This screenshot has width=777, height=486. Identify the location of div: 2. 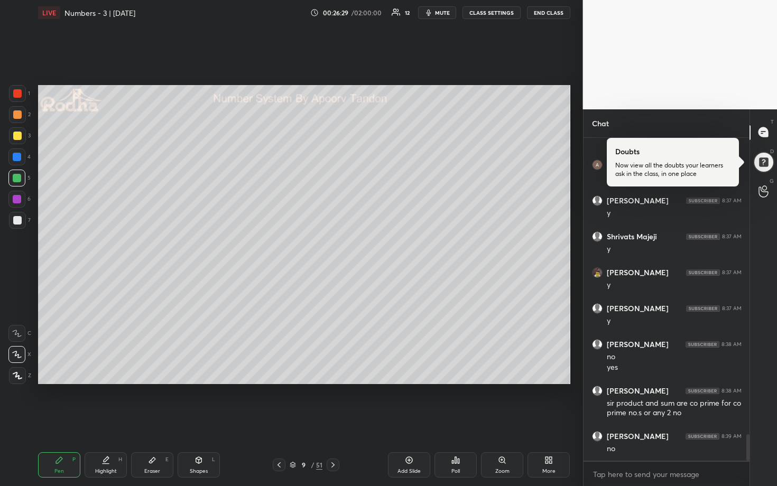
(20, 115).